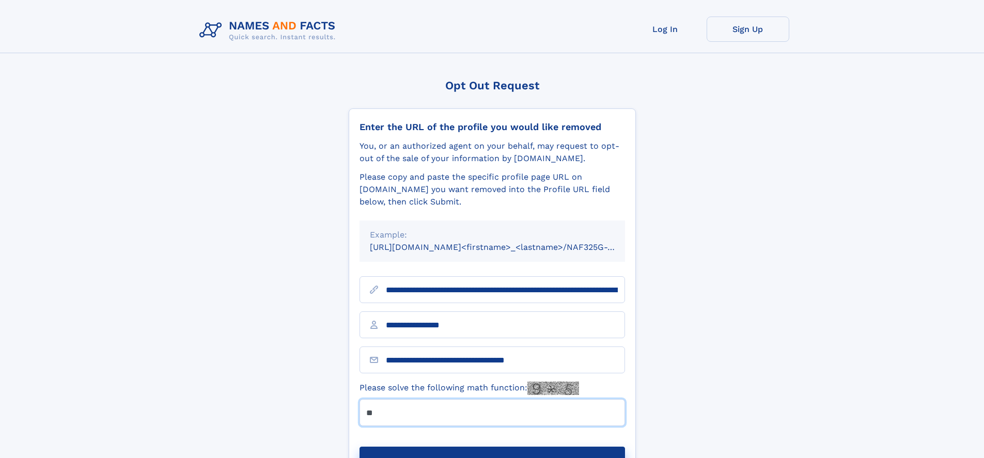 The height and width of the screenshot is (458, 984). What do you see at coordinates (666, 29) in the screenshot?
I see `a: Log In` at bounding box center [666, 29].